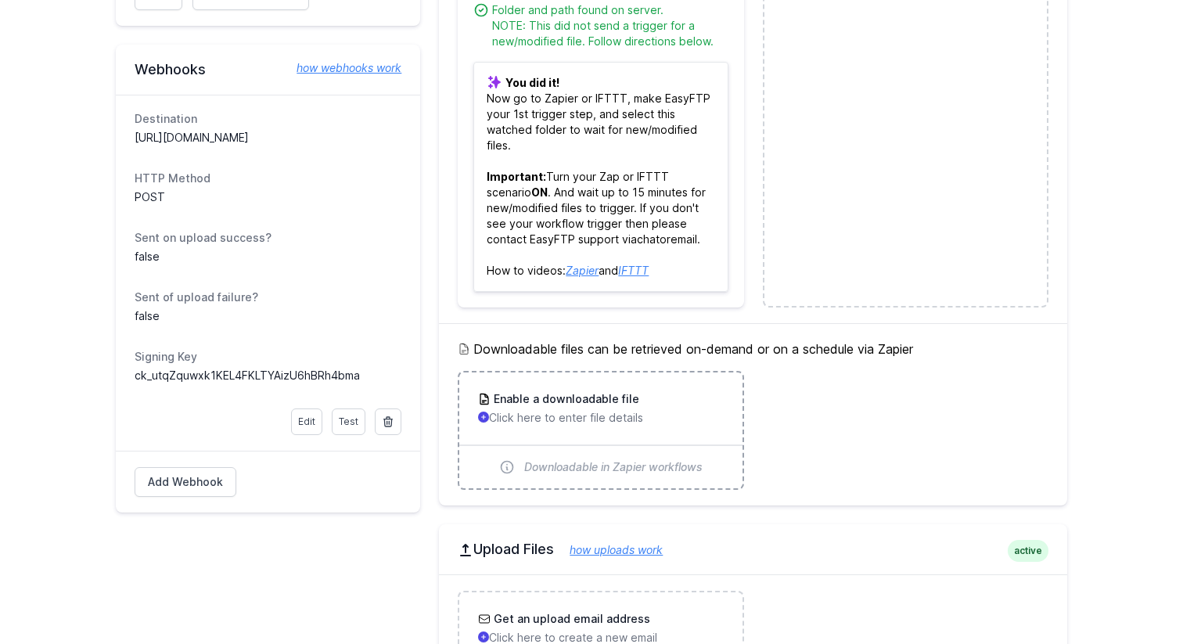 Image resolution: width=1183 pixels, height=644 pixels. Describe the element at coordinates (268, 238) in the screenshot. I see `dt: Sent on upload success?` at that location.